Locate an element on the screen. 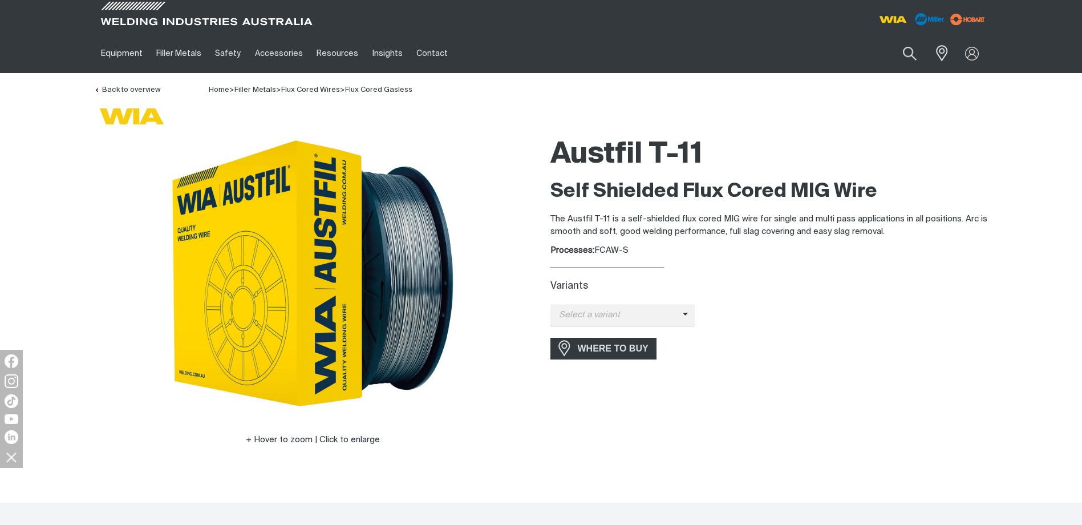  div: FCAW-S is located at coordinates (770, 250).